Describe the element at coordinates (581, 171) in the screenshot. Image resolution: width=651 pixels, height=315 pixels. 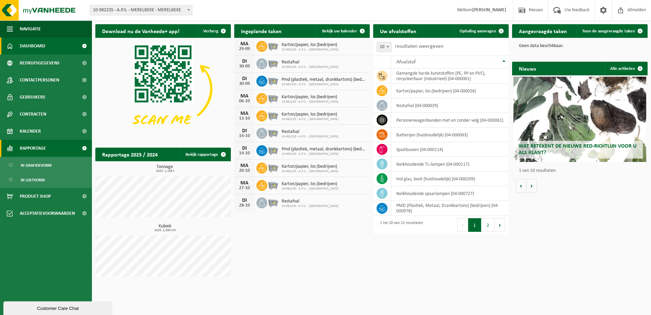
I see `p: 1 van 10 resultaten` at that location.